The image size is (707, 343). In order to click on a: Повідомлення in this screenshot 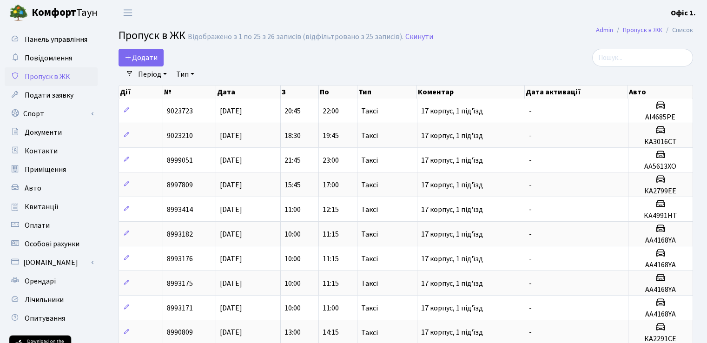, I will do `click(51, 58)`.